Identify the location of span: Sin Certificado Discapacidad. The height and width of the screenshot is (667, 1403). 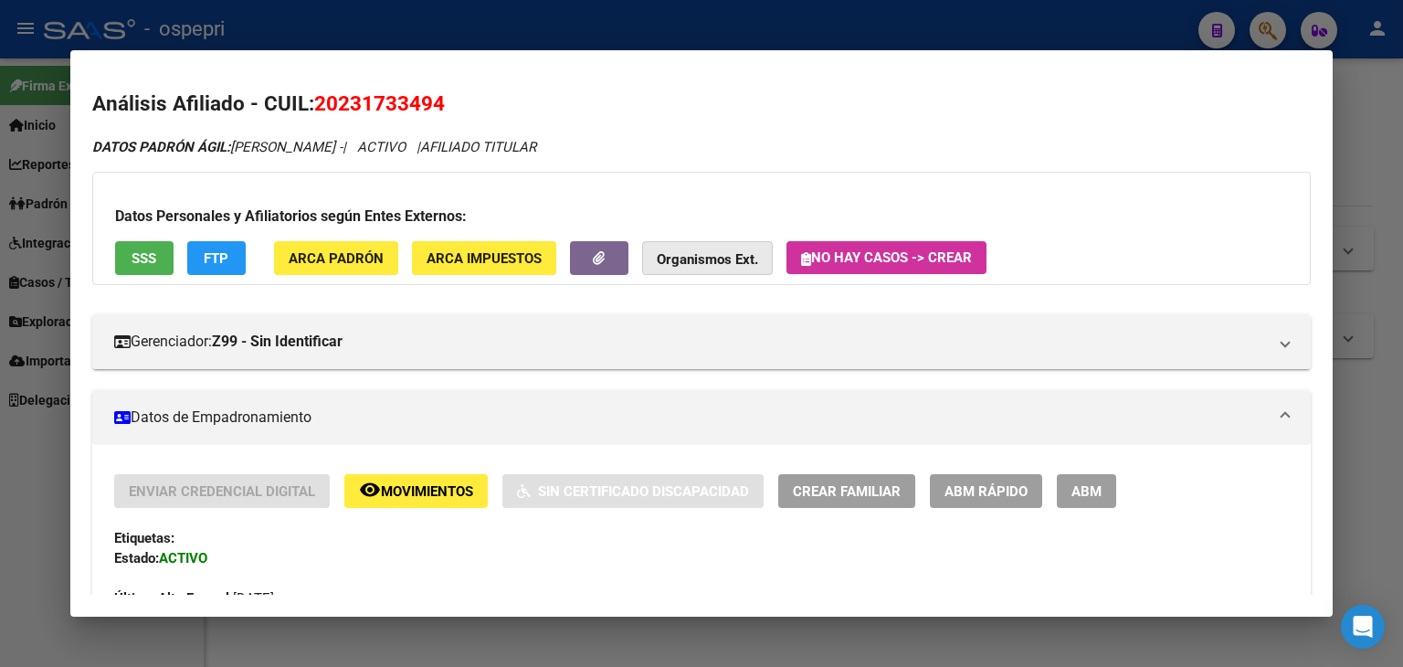
(643, 492).